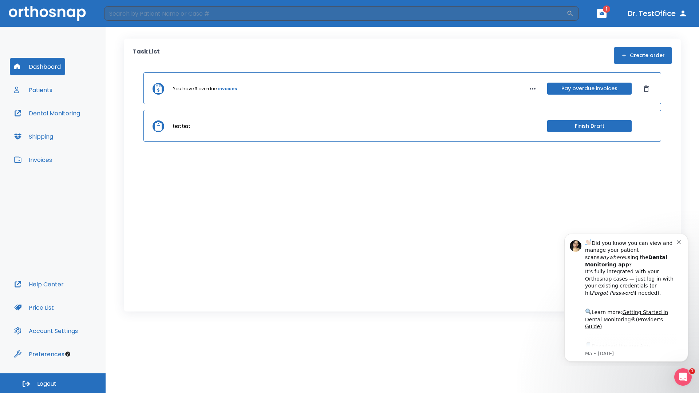  Describe the element at coordinates (33, 90) in the screenshot. I see `a: Patients` at that location.